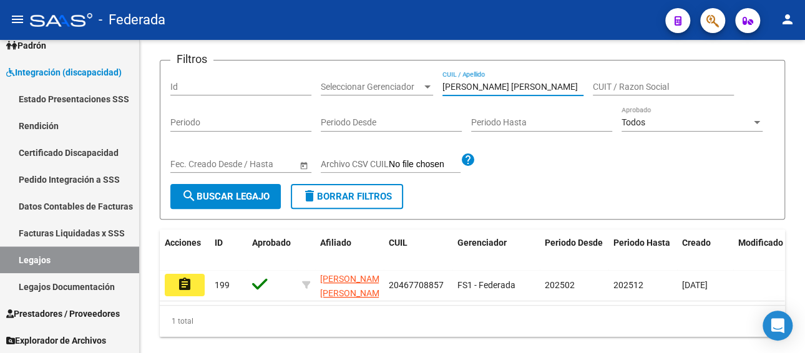 This screenshot has width=805, height=353. Describe the element at coordinates (629, 285) in the screenshot. I see `span: 202512` at that location.